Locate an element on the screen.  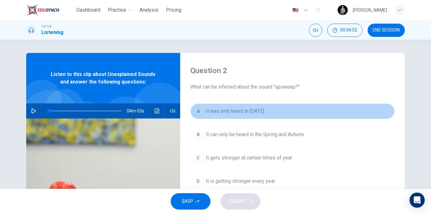
h4: Question 2 is located at coordinates (292, 71).